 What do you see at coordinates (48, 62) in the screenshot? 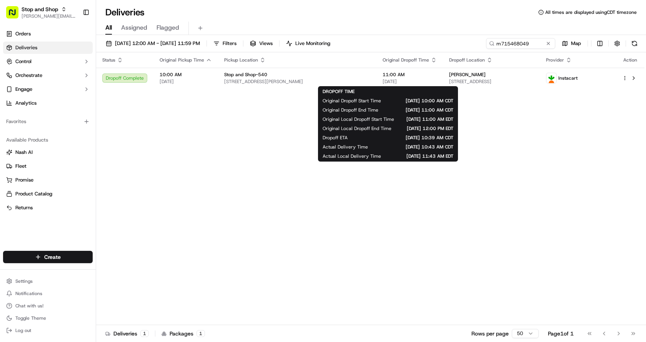
I see `button: Control` at bounding box center [48, 62].